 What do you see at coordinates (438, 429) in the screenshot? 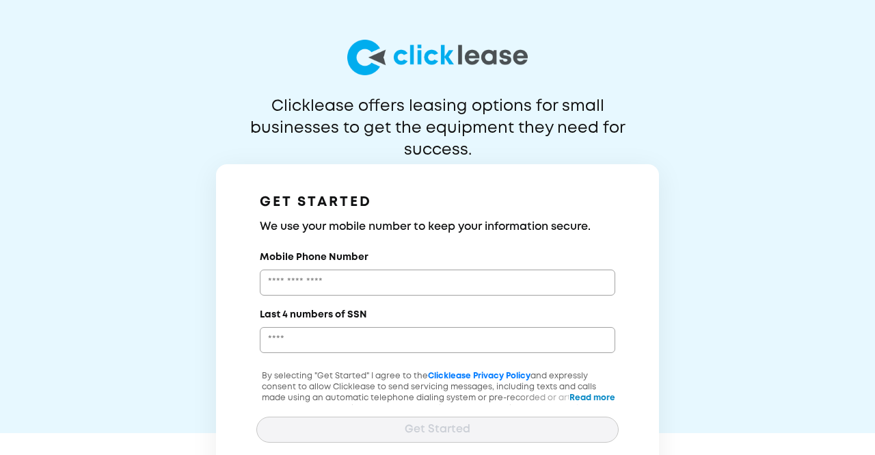
I see `button: Get Started` at bounding box center [438, 429].